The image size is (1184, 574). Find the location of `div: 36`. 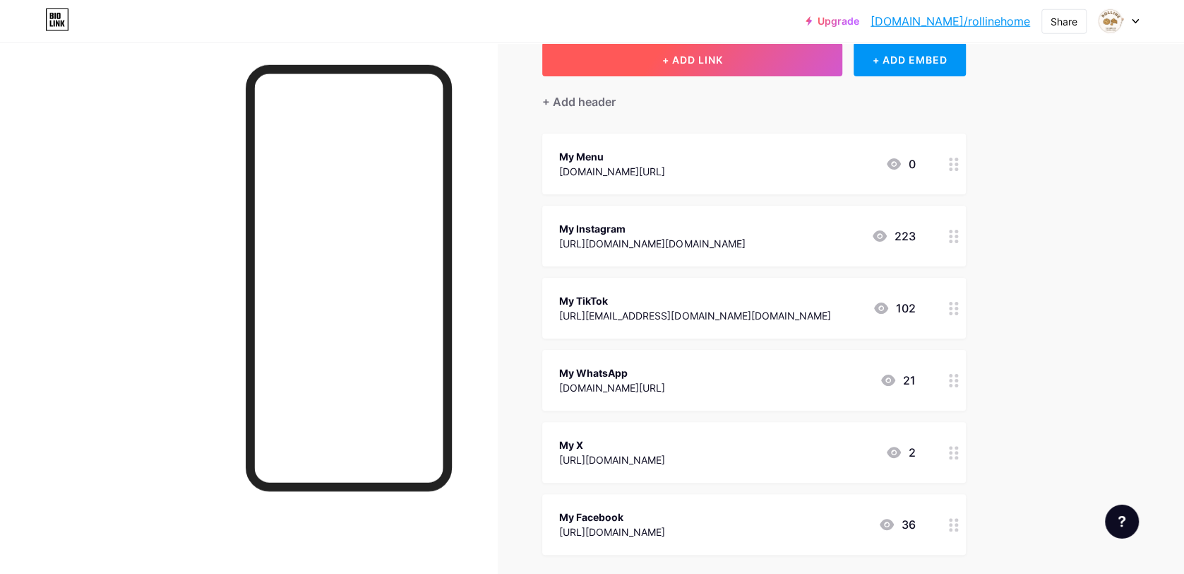

div: 36 is located at coordinates (897, 524).